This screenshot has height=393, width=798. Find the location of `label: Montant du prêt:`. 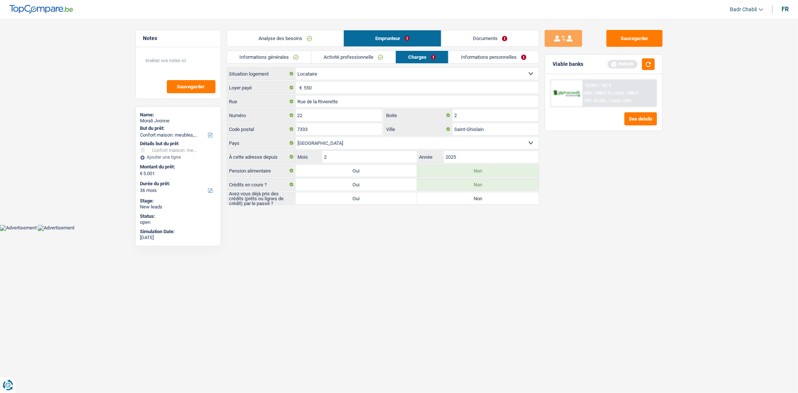

label: Montant du prêt: is located at coordinates (177, 167).